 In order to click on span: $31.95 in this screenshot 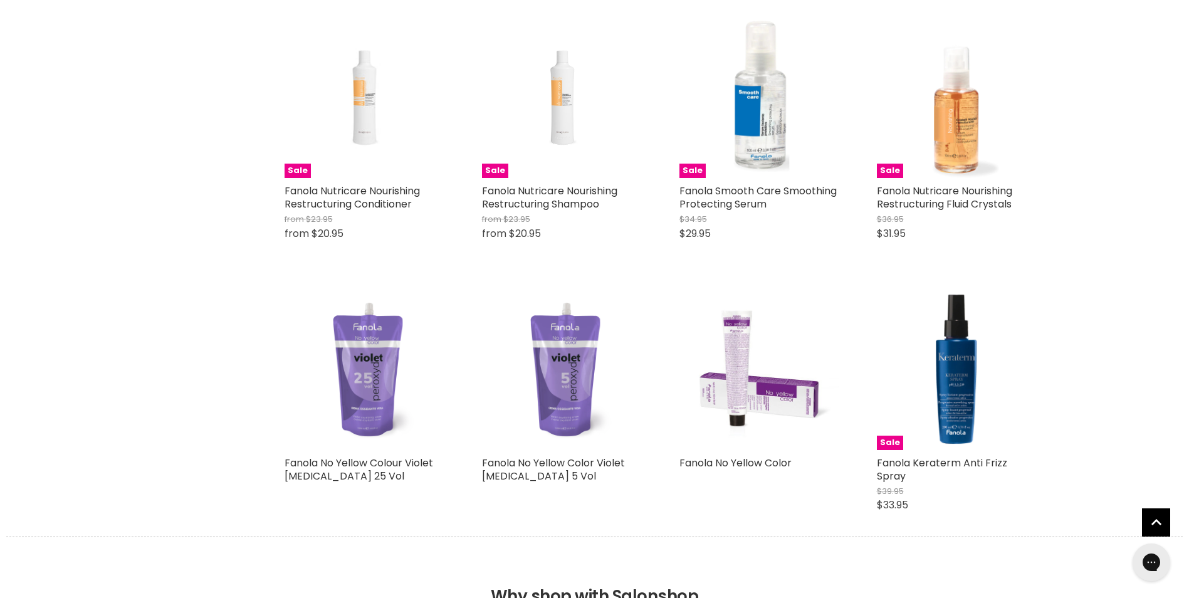, I will do `click(892, 233)`.